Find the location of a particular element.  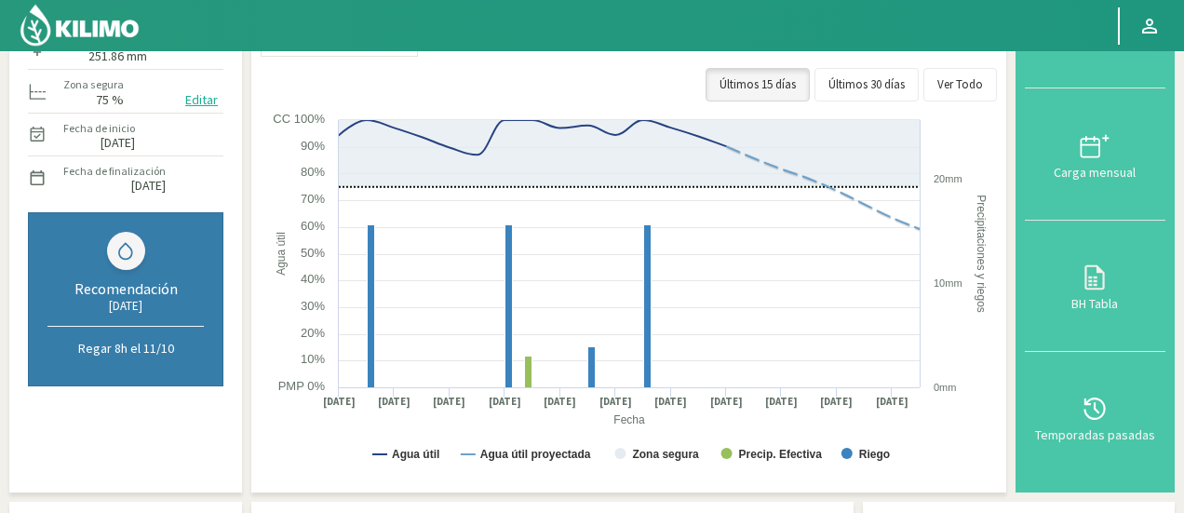

text: 60% is located at coordinates (313, 225).